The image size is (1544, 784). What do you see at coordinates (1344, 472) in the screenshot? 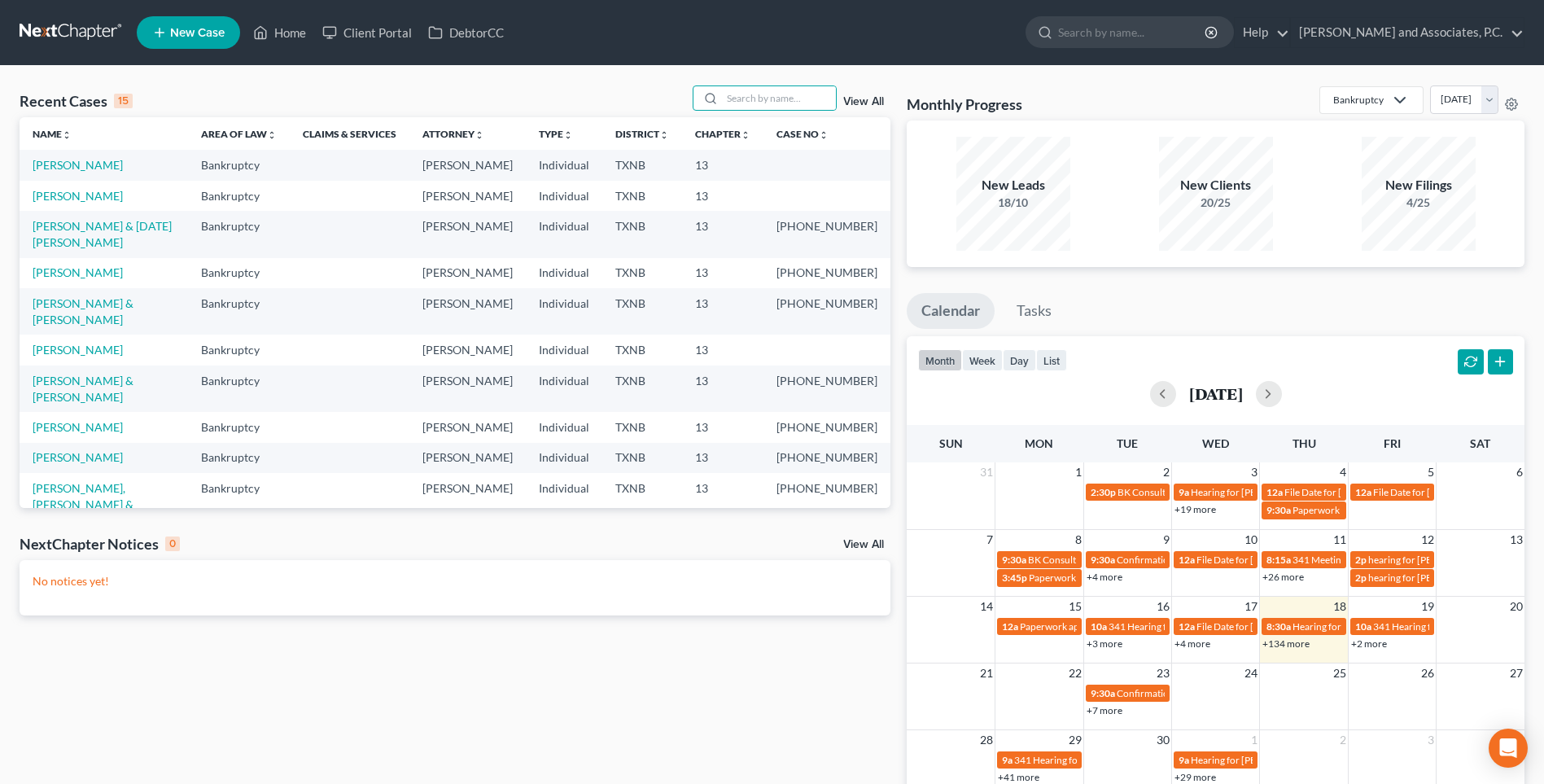
I see `span: 4` at bounding box center [1344, 472].